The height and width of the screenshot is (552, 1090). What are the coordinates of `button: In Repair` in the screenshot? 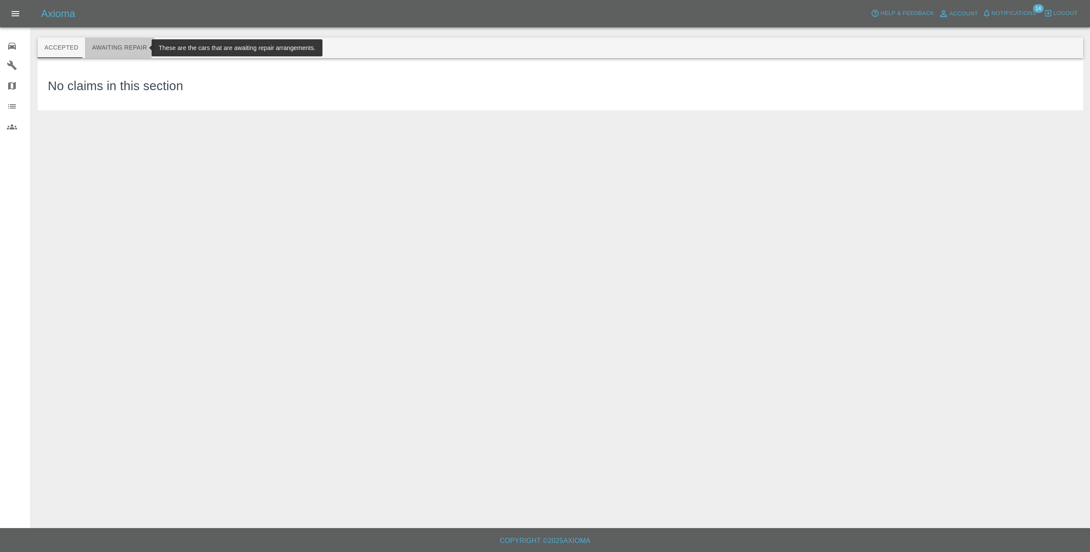 It's located at (176, 48).